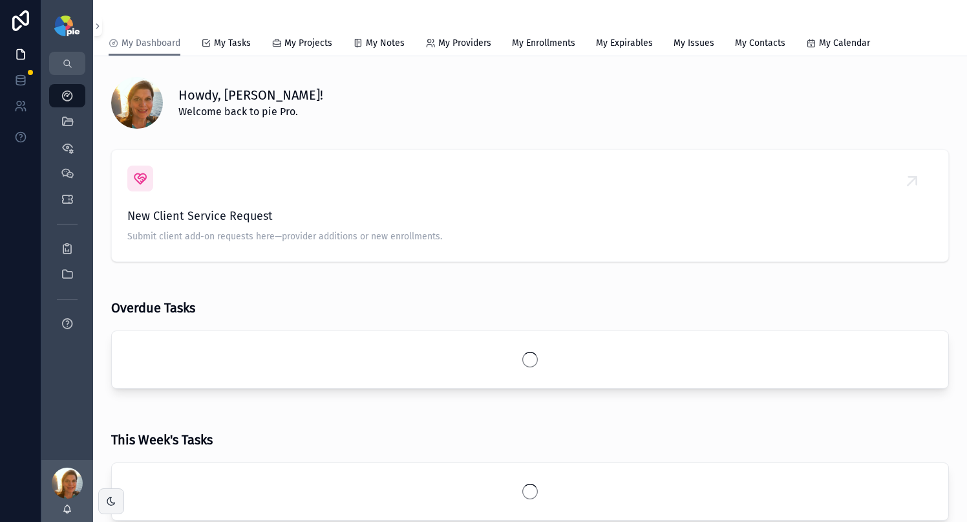  I want to click on span: My Expirables, so click(624, 43).